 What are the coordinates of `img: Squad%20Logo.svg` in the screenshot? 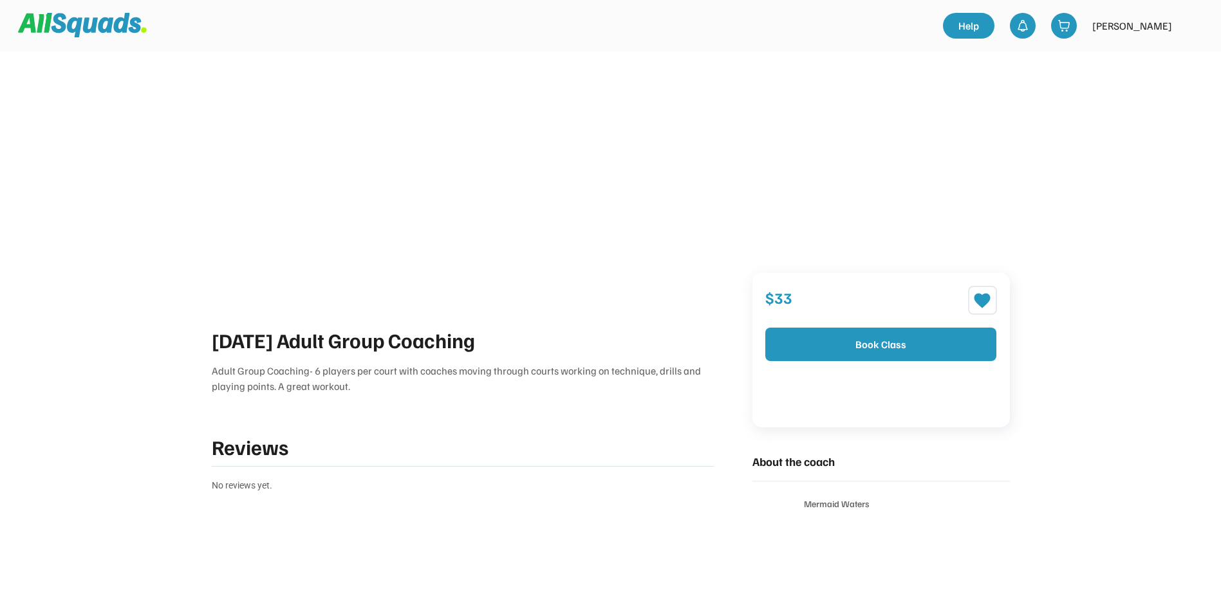 It's located at (82, 25).